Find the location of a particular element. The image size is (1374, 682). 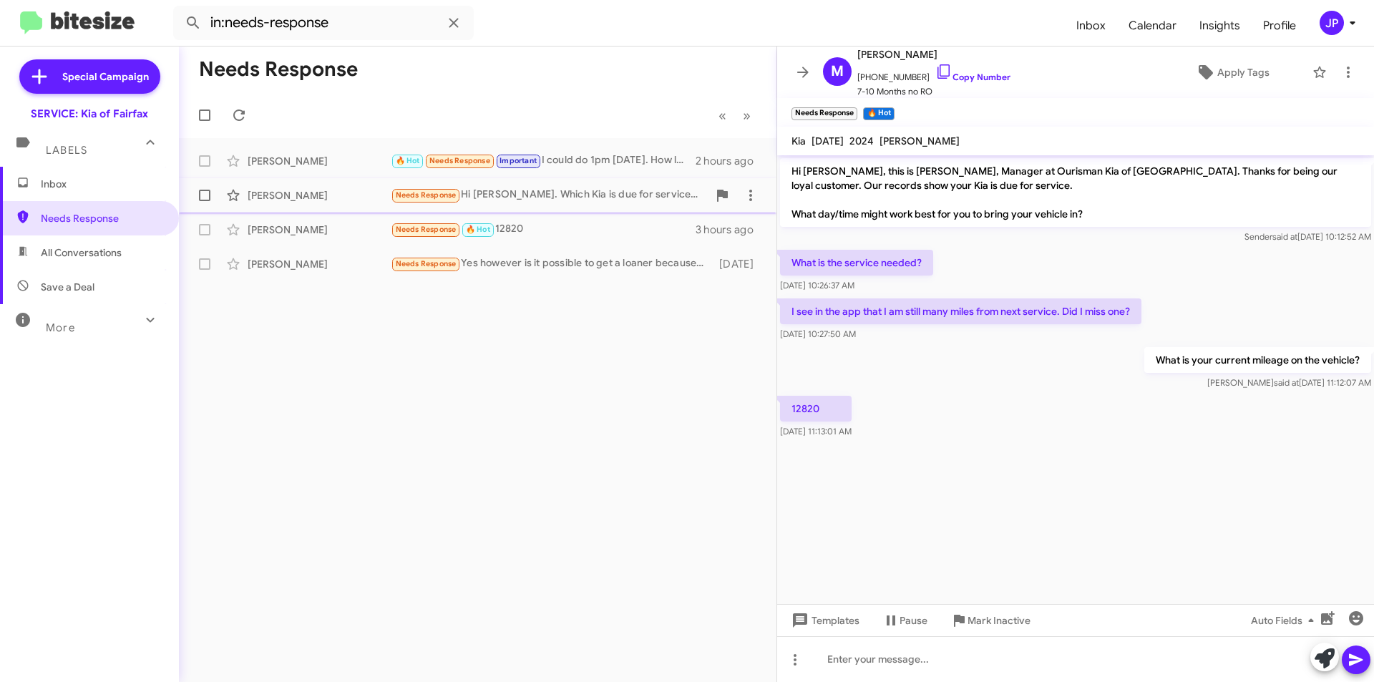

p: What is the service needed? is located at coordinates (857, 263).